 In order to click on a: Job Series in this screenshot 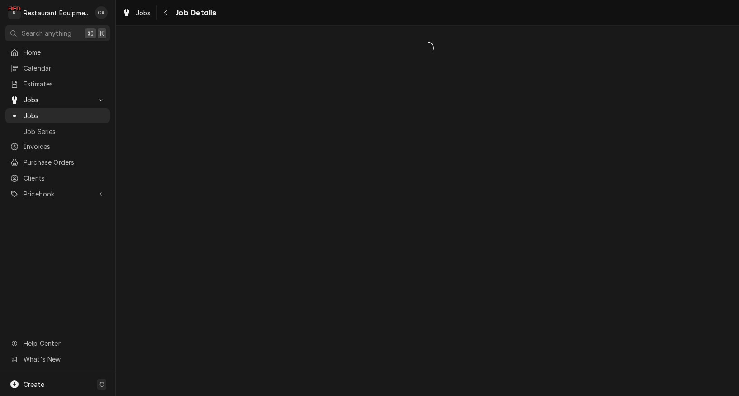, I will do `click(57, 131)`.